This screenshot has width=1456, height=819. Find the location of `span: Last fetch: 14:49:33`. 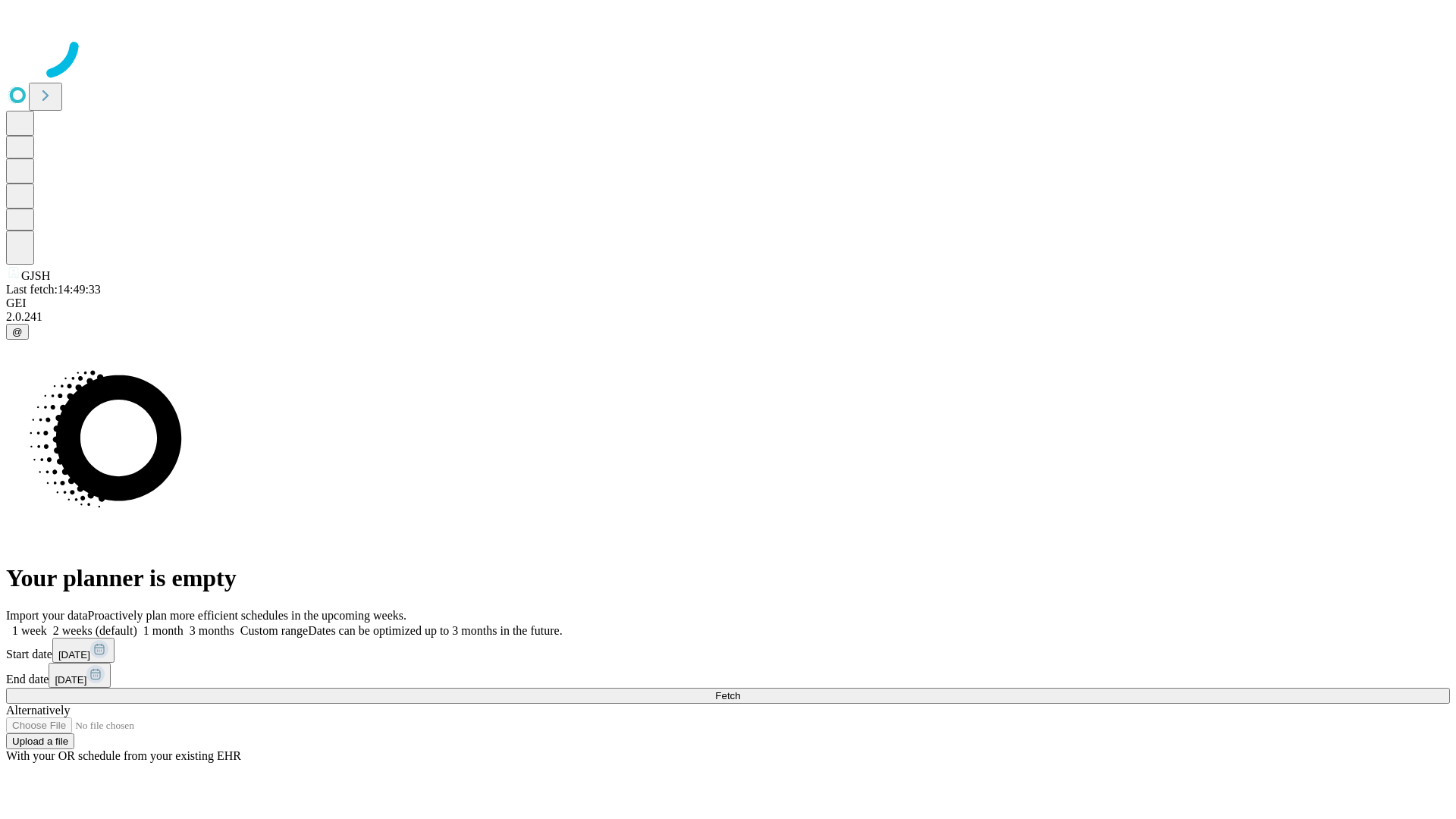

span: Last fetch: 14:49:33 is located at coordinates (53, 289).